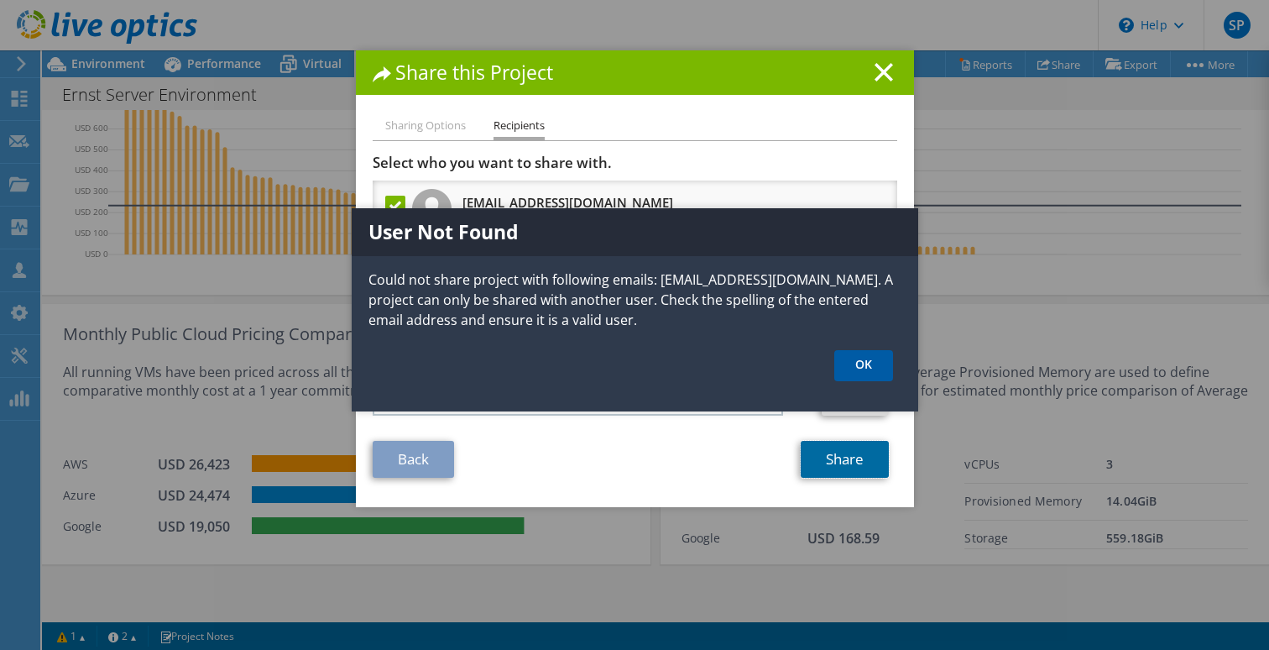 Image resolution: width=1269 pixels, height=650 pixels. Describe the element at coordinates (634, 232) in the screenshot. I see `h1: User Not Found` at that location.